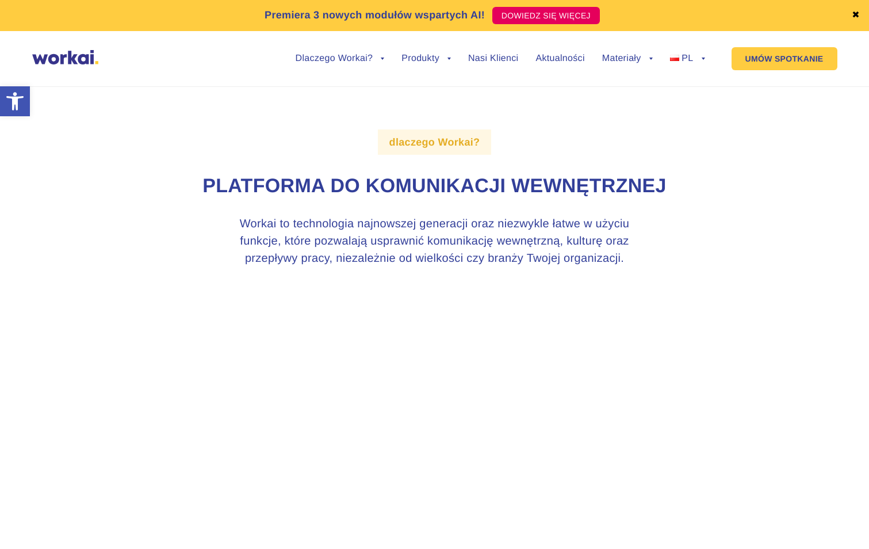  I want to click on a: UMÓW SPOTKANIE, so click(784, 59).